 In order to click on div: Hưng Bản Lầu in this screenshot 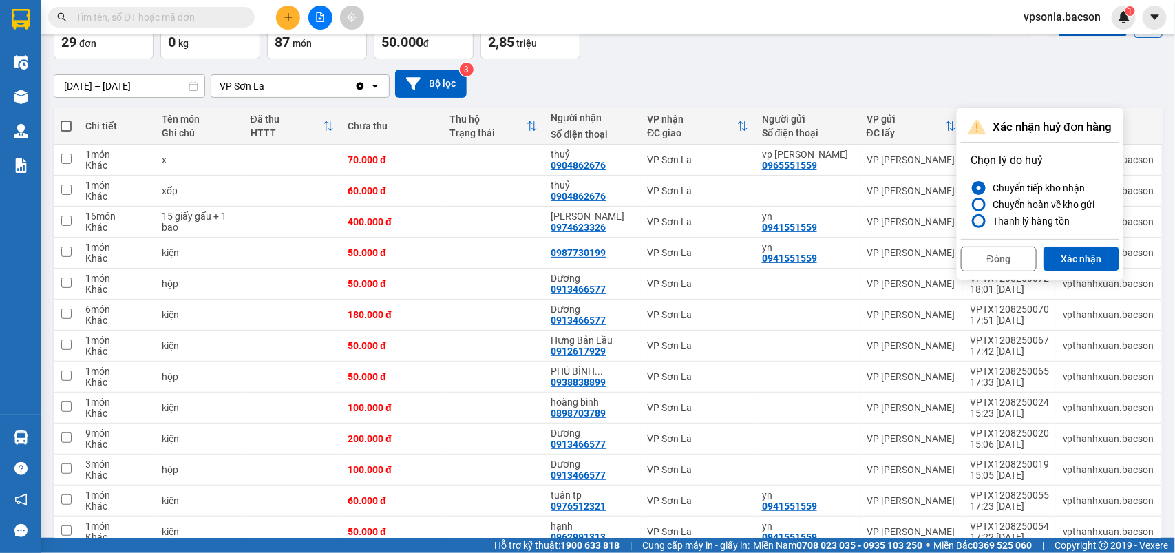, I will do `click(593, 340)`.